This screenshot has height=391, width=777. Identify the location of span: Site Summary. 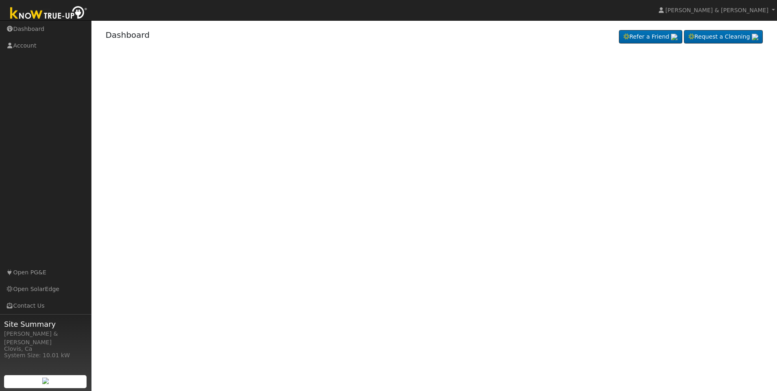
(46, 324).